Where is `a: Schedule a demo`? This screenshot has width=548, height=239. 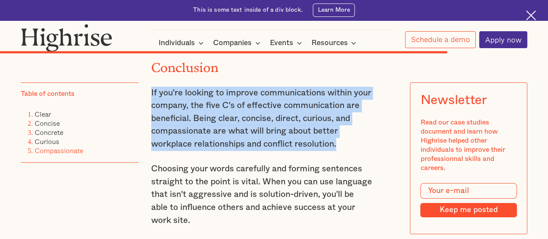 a: Schedule a demo is located at coordinates (440, 39).